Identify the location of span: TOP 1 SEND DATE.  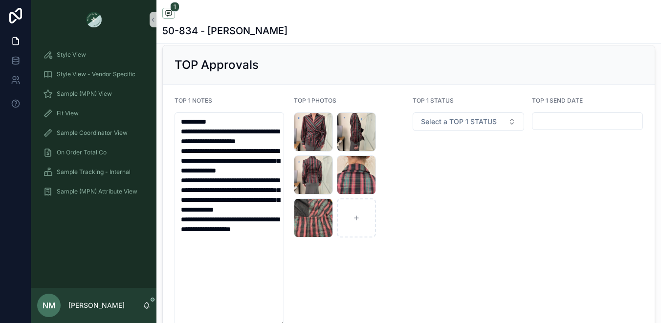
(557, 100).